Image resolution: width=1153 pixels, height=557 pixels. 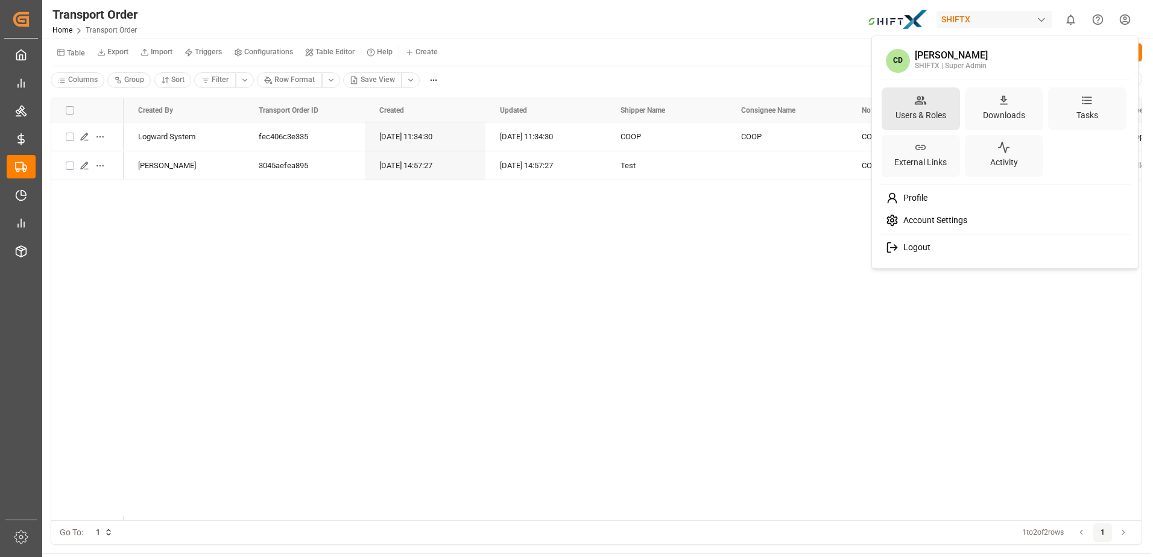 What do you see at coordinates (920, 162) in the screenshot?
I see `div: External Links` at bounding box center [920, 162].